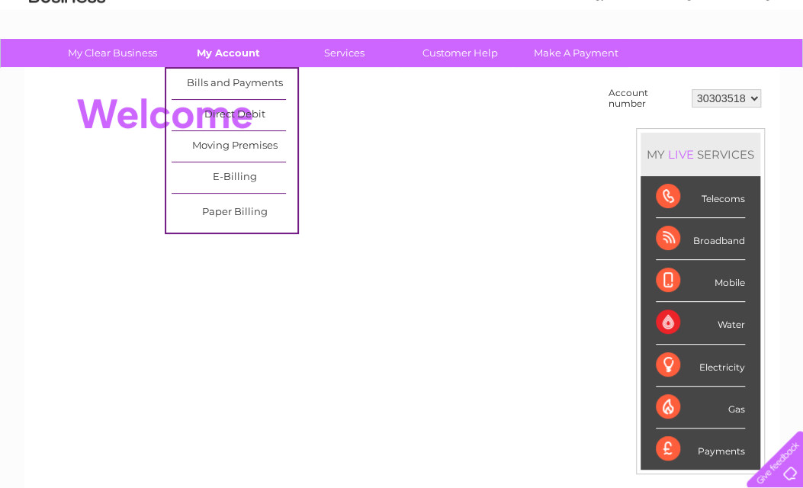 This screenshot has height=488, width=803. I want to click on a: My Clear Business, so click(112, 53).